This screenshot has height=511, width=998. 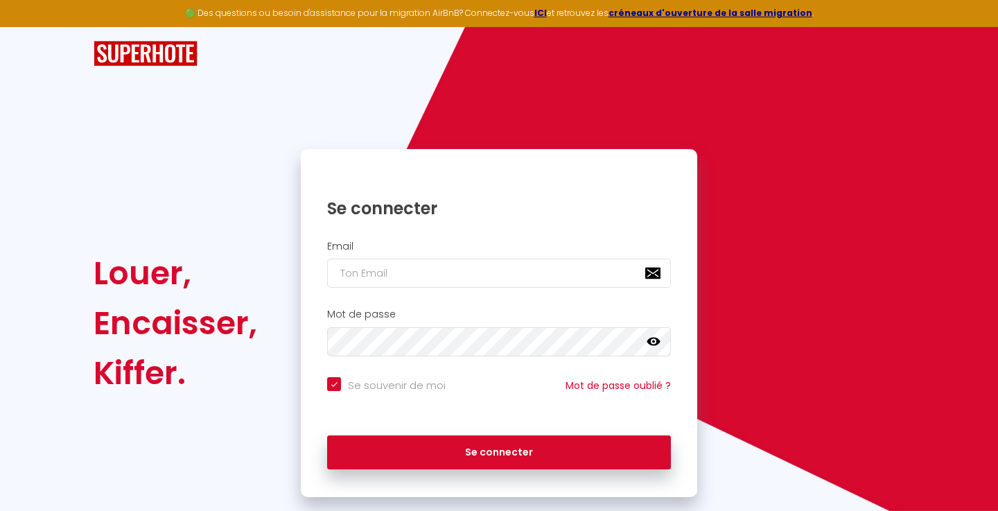 I want to click on a: ICI, so click(x=541, y=12).